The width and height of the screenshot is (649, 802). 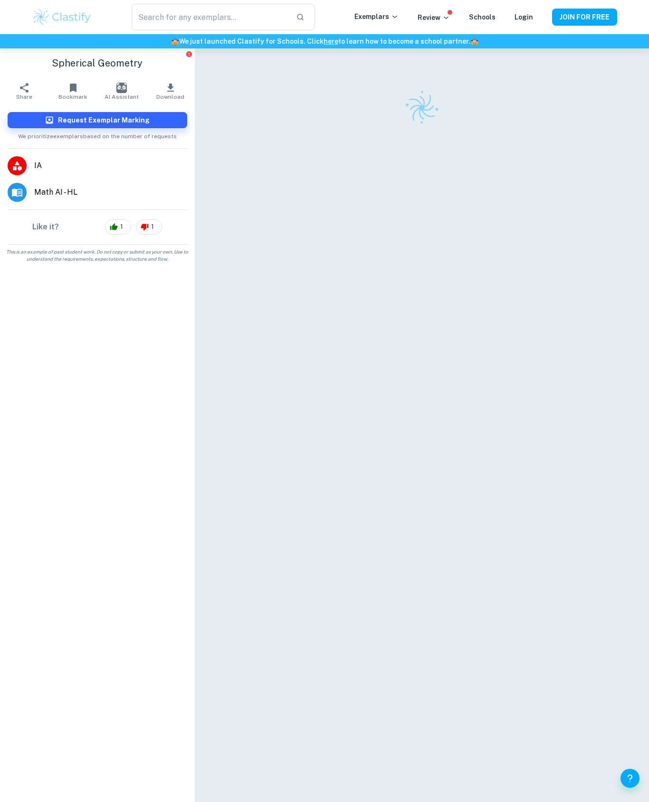 What do you see at coordinates (62, 17) in the screenshot?
I see `a: Clastify logo` at bounding box center [62, 17].